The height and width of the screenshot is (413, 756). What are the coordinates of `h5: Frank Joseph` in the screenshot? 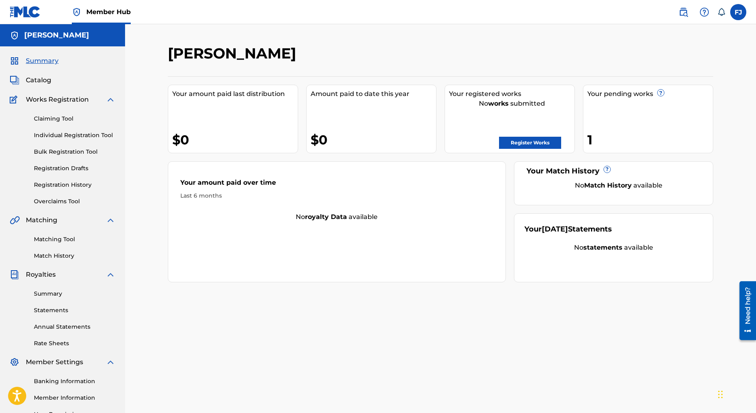 It's located at (56, 35).